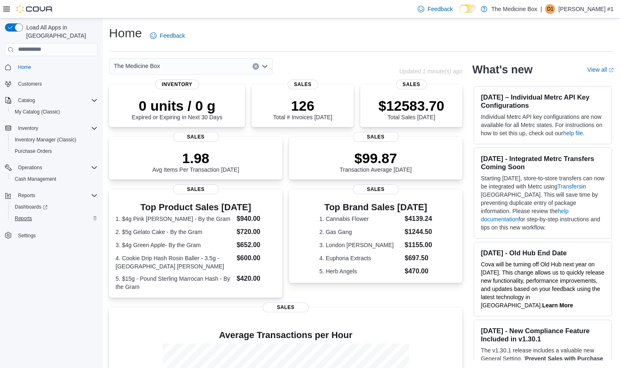  Describe the element at coordinates (56, 235) in the screenshot. I see `span: Settings` at that location.